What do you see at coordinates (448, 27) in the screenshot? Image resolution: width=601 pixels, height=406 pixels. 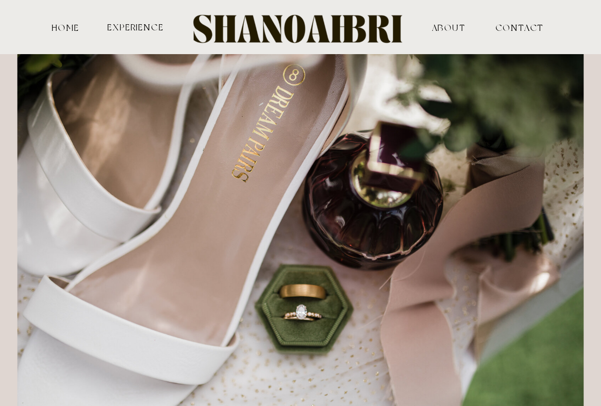 I see `a: ABOUT` at bounding box center [448, 27].